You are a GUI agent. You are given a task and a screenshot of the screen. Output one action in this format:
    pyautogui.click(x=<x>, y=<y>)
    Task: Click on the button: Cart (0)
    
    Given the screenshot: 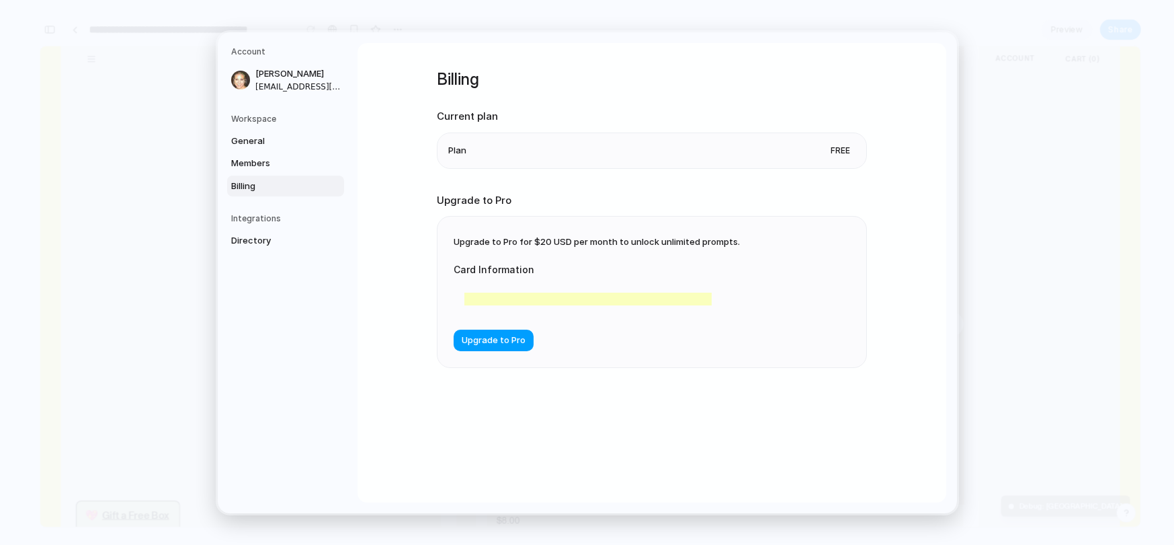 What is the action you would take?
    pyautogui.click(x=1097, y=13)
    